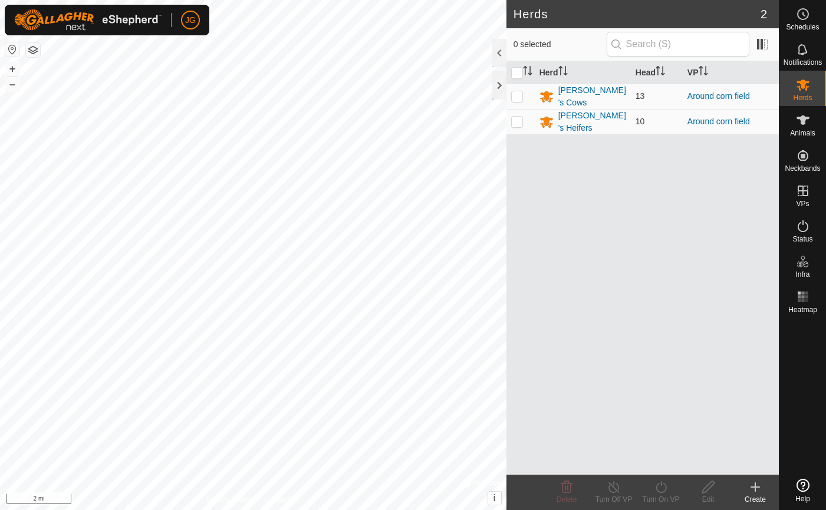  I want to click on button: Map Layers, so click(33, 50).